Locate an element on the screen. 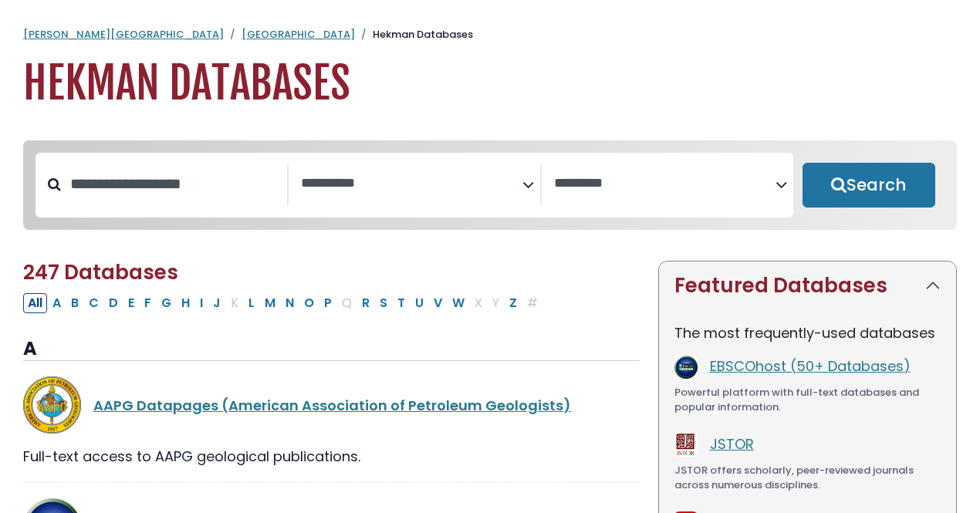  button: Filter Results M is located at coordinates (270, 303).